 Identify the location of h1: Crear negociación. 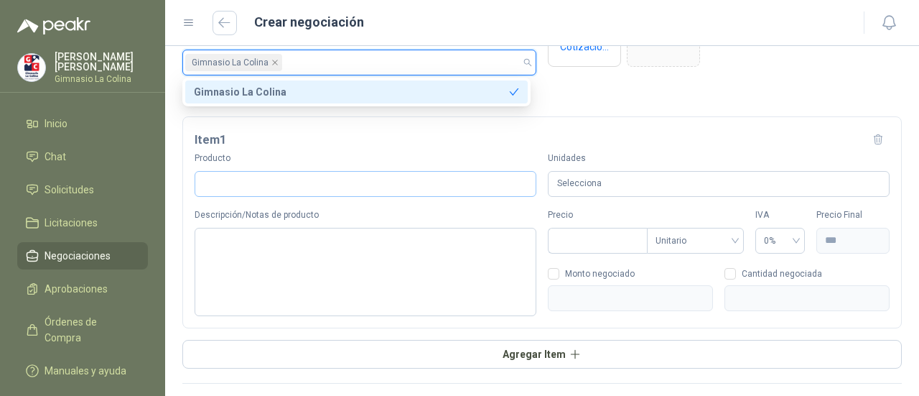
(309, 22).